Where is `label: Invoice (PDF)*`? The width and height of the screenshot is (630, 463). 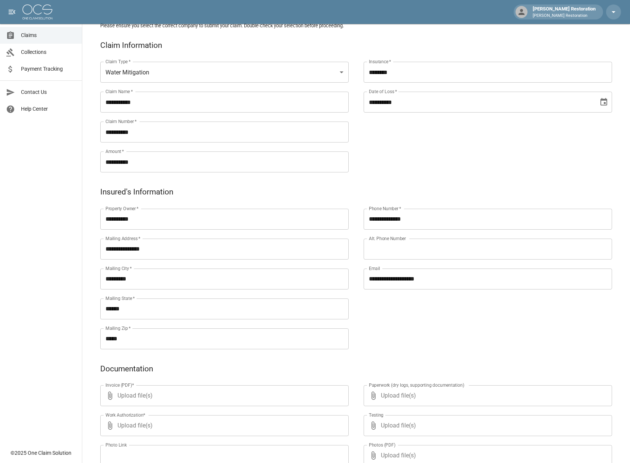 label: Invoice (PDF)* is located at coordinates (120, 385).